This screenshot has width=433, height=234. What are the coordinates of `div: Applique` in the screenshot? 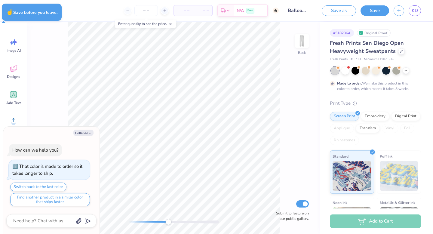 It's located at (342, 128).